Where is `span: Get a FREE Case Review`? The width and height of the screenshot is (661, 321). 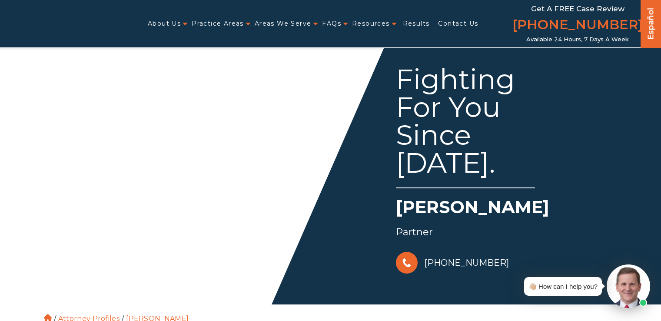
span: Get a FREE Case Review is located at coordinates (577, 9).